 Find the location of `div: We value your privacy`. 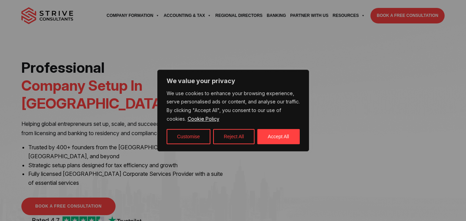

div: We value your privacy is located at coordinates (233, 111).